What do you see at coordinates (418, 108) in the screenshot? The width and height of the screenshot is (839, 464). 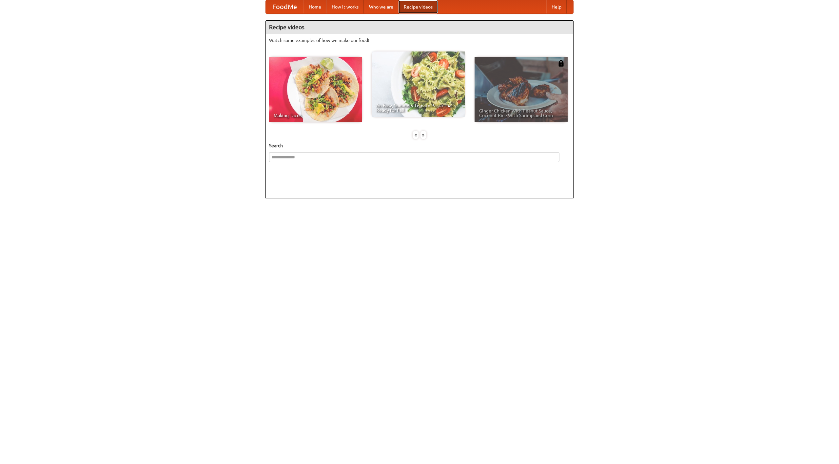 I see `span: An Easy, Summery Tomato Pasta That's Ready for Fall` at bounding box center [418, 108].